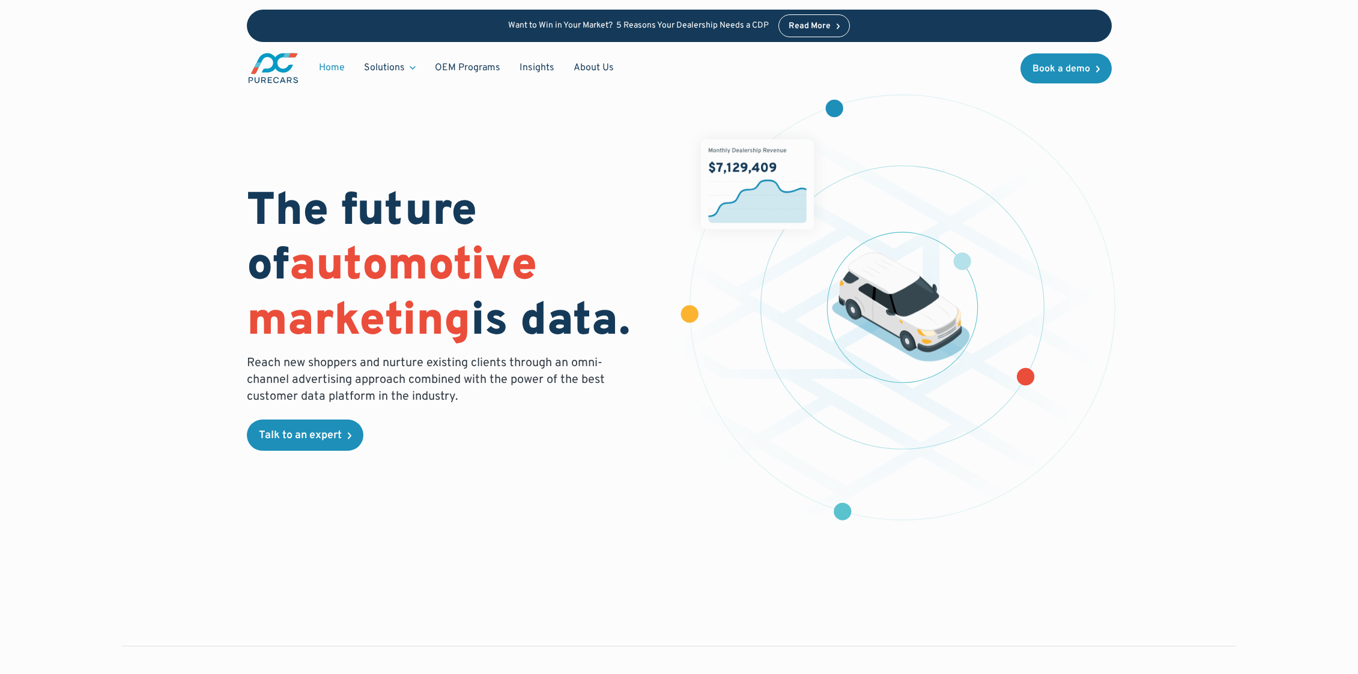  I want to click on a: Talk to an expert, so click(305, 435).